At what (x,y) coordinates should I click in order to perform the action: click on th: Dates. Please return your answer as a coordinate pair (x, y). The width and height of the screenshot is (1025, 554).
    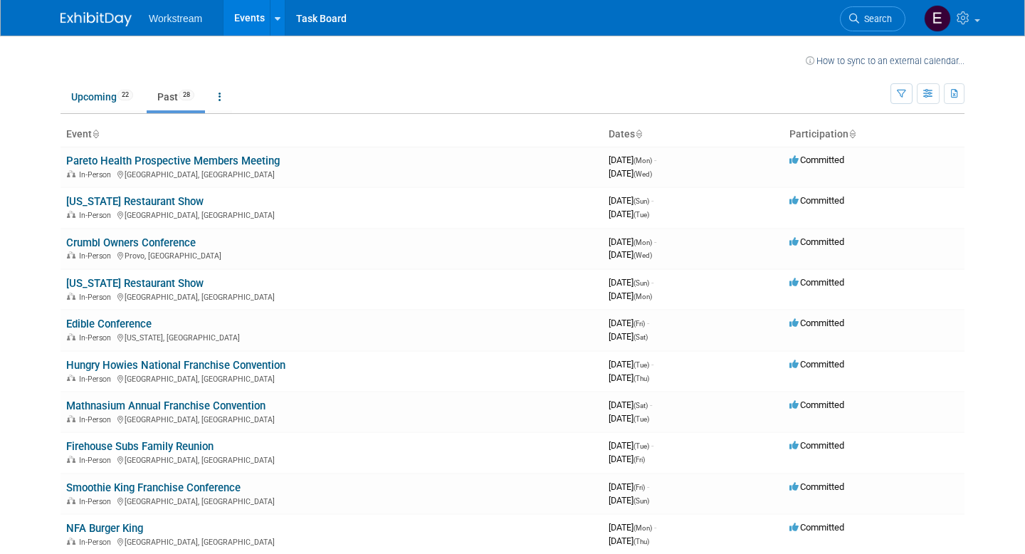
    Looking at the image, I should click on (693, 135).